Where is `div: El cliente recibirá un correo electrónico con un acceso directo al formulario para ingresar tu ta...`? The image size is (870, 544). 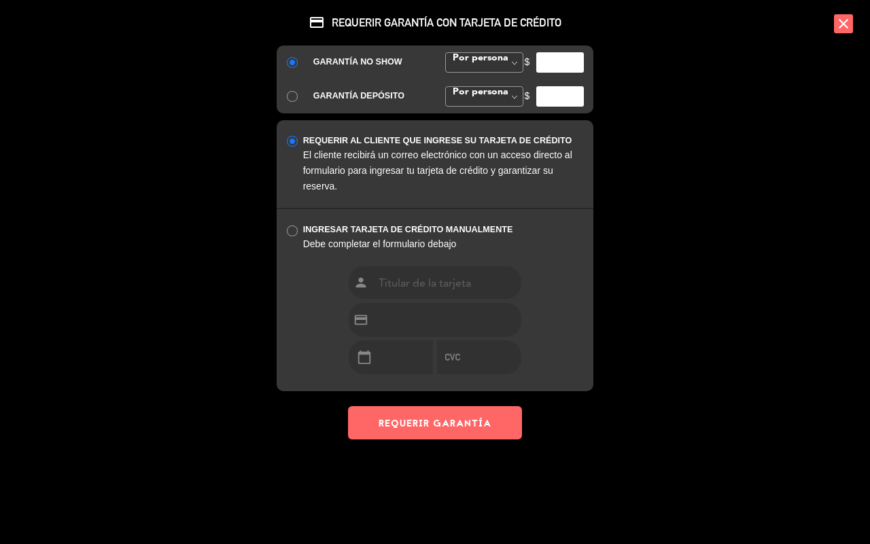
div: El cliente recibirá un correo electrónico con un acceso directo al formulario para ingresar tu ta... is located at coordinates (443, 171).